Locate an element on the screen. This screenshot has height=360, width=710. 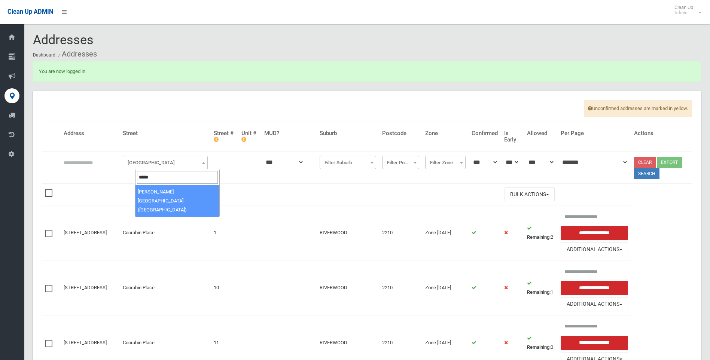
td: 10 is located at coordinates (225, 288).